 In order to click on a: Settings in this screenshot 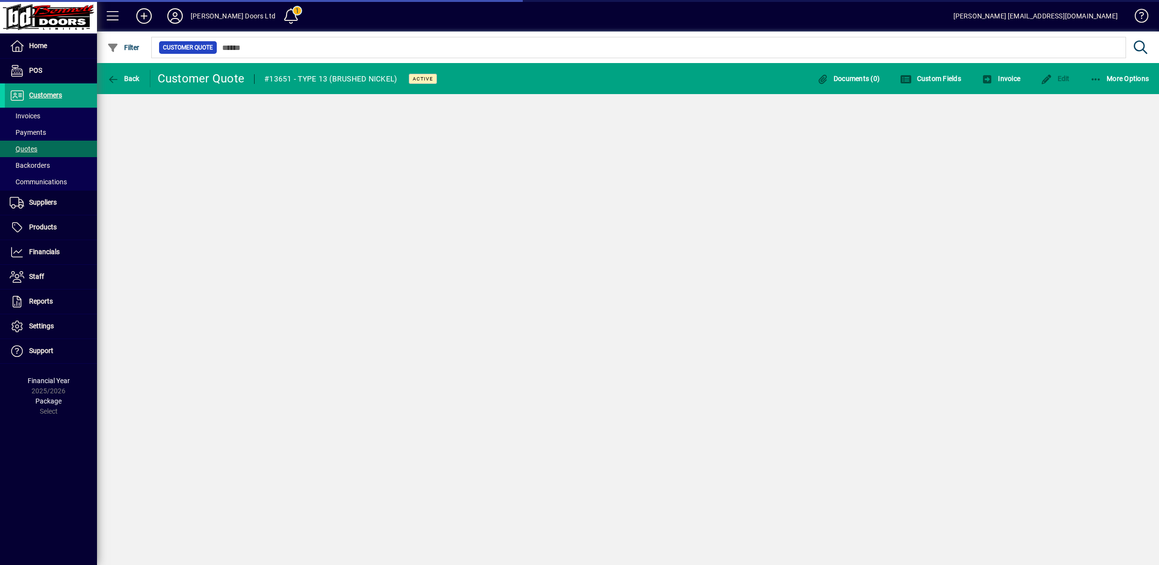, I will do `click(51, 326)`.